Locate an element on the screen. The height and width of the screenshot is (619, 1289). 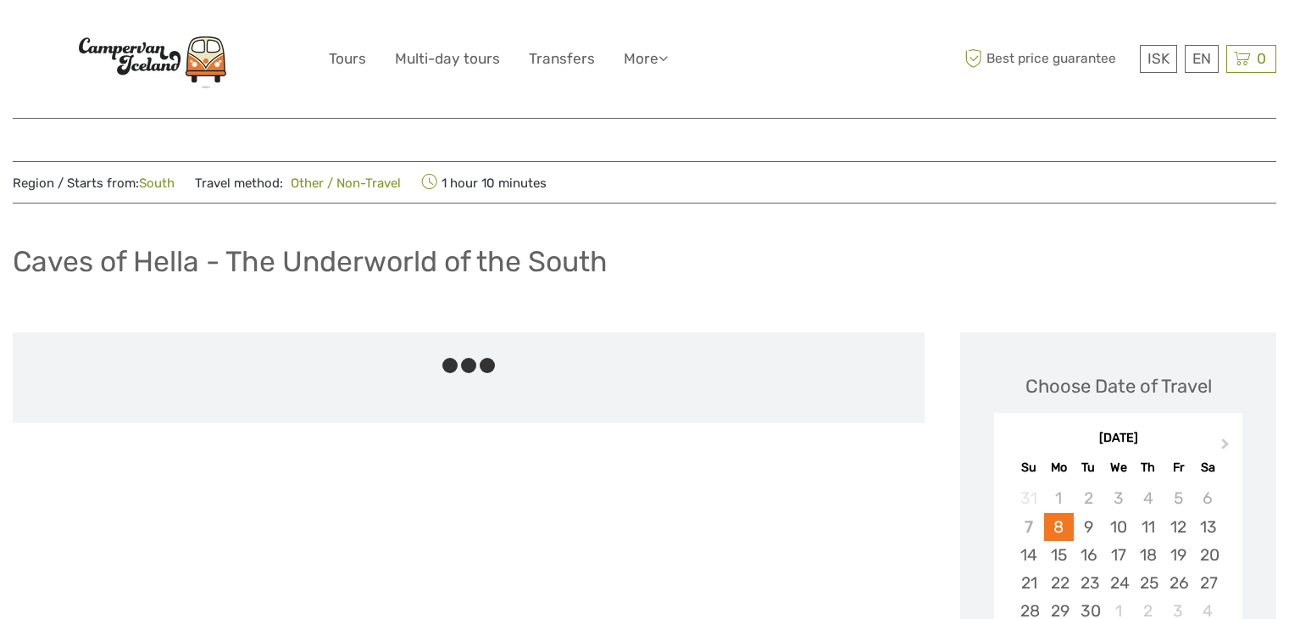
div: Choose Tuesday, September 23rd, 2025 is located at coordinates (1088, 582).